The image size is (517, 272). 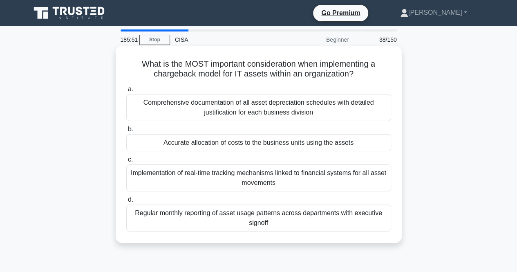 What do you see at coordinates (340, 13) in the screenshot?
I see `a: Go Premium` at bounding box center [340, 13].